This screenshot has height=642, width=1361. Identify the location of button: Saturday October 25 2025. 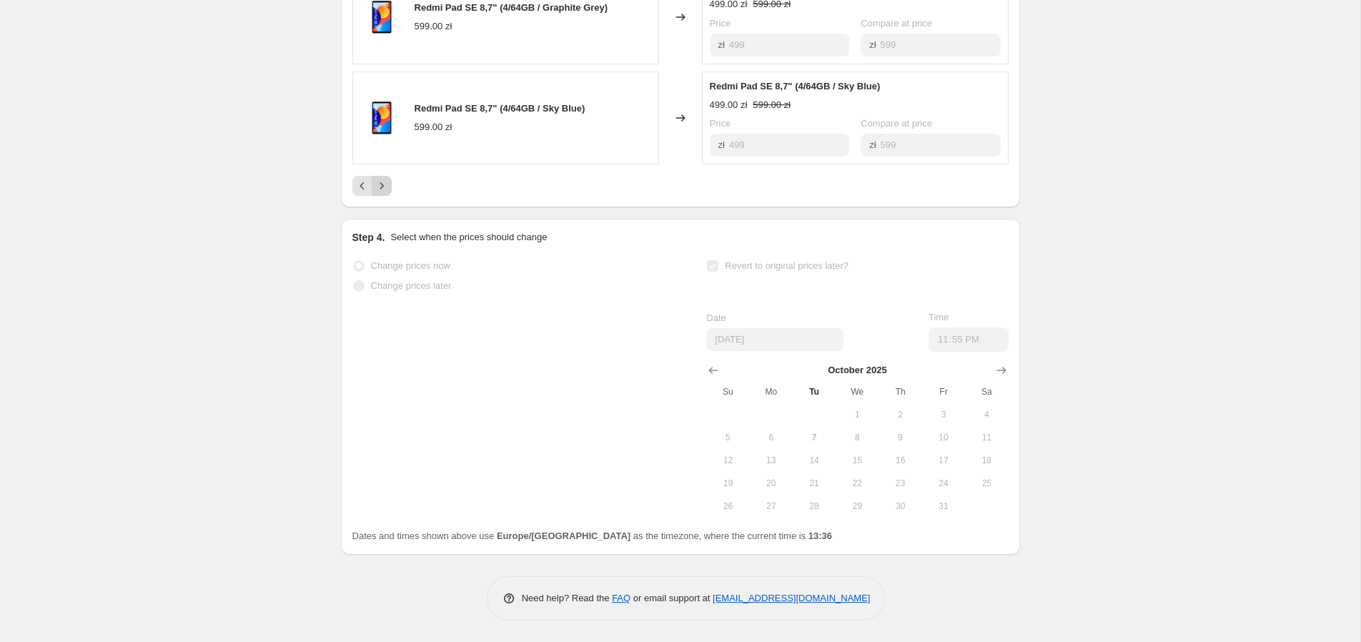
(987, 483).